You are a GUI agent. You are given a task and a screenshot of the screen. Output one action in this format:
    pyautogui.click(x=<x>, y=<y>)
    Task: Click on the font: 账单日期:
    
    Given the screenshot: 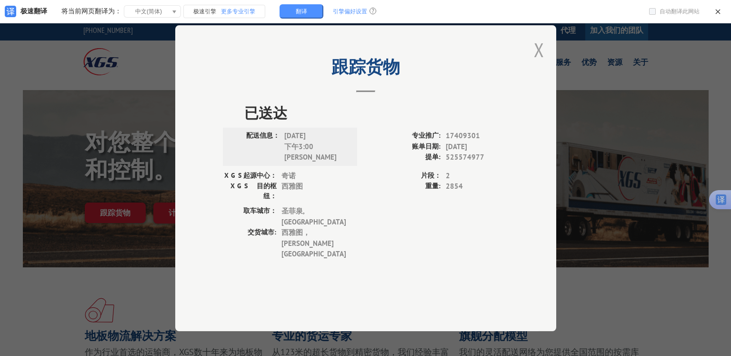 What is the action you would take?
    pyautogui.click(x=426, y=146)
    